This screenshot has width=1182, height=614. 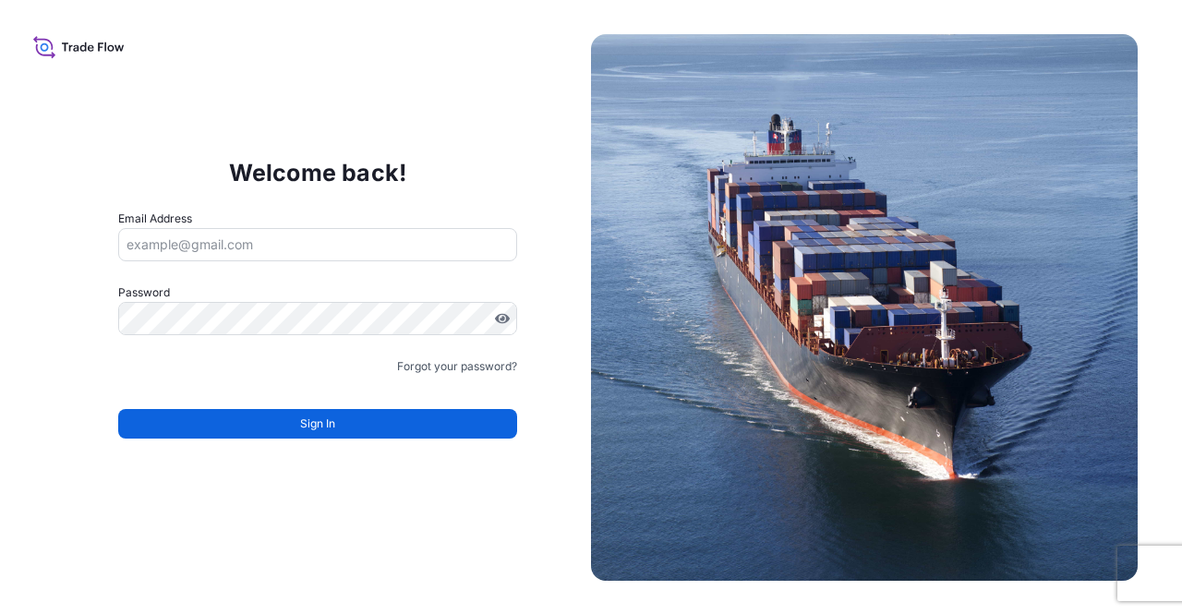 What do you see at coordinates (318, 245) in the screenshot?
I see `input: example@gmail.com` at bounding box center [318, 245].